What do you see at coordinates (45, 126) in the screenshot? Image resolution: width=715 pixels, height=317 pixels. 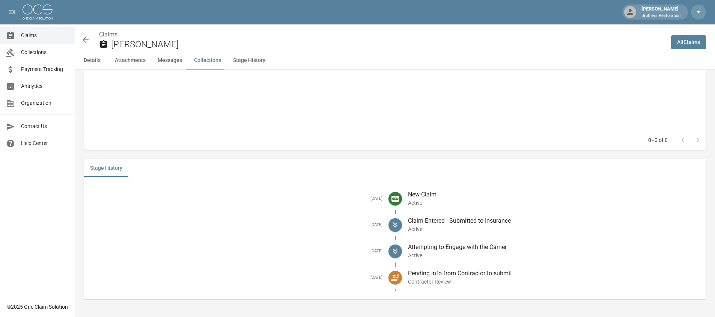 I see `span: Contact Us` at bounding box center [45, 126].